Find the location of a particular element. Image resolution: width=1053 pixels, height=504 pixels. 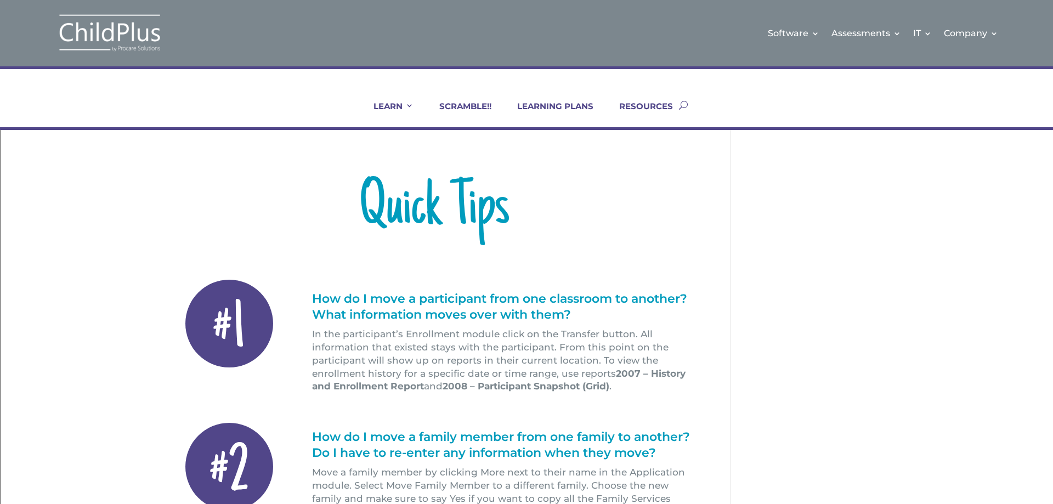

strong: 2008 – Participant Snapshot (Grid) is located at coordinates (526, 386).